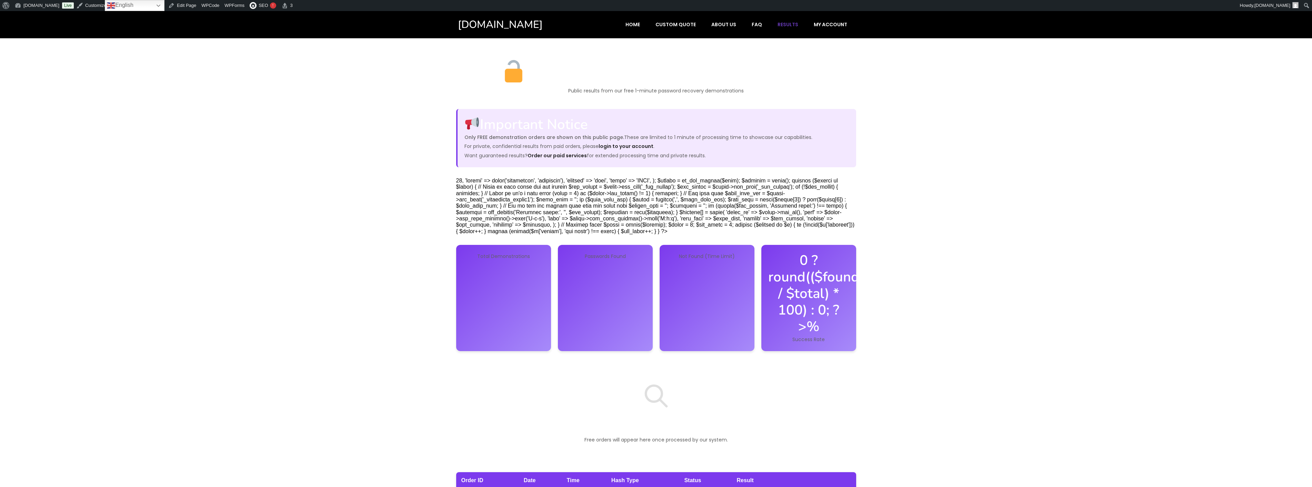 The width and height of the screenshot is (1312, 487). Describe the element at coordinates (724, 24) in the screenshot. I see `span: About Us` at that location.